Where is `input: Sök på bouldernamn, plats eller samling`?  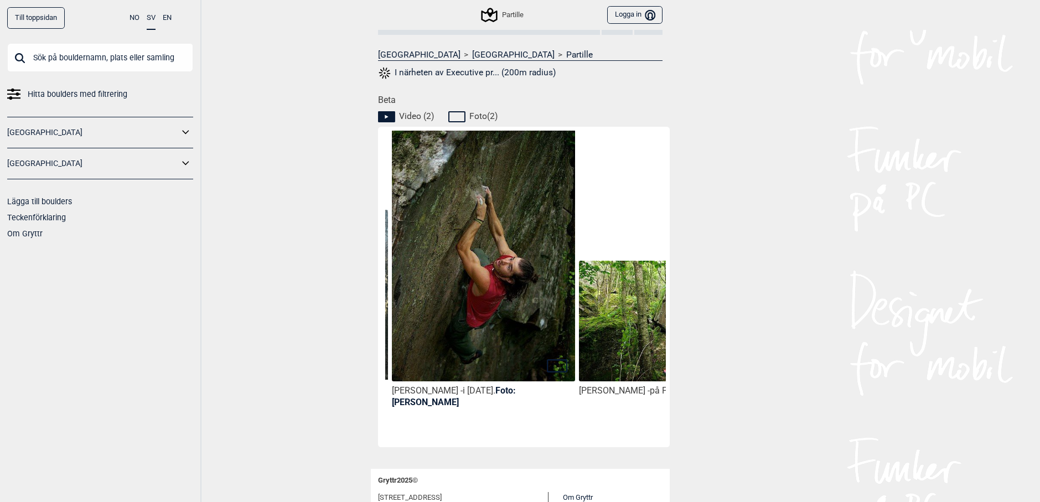 input: Sök på bouldernamn, plats eller samling is located at coordinates (100, 58).